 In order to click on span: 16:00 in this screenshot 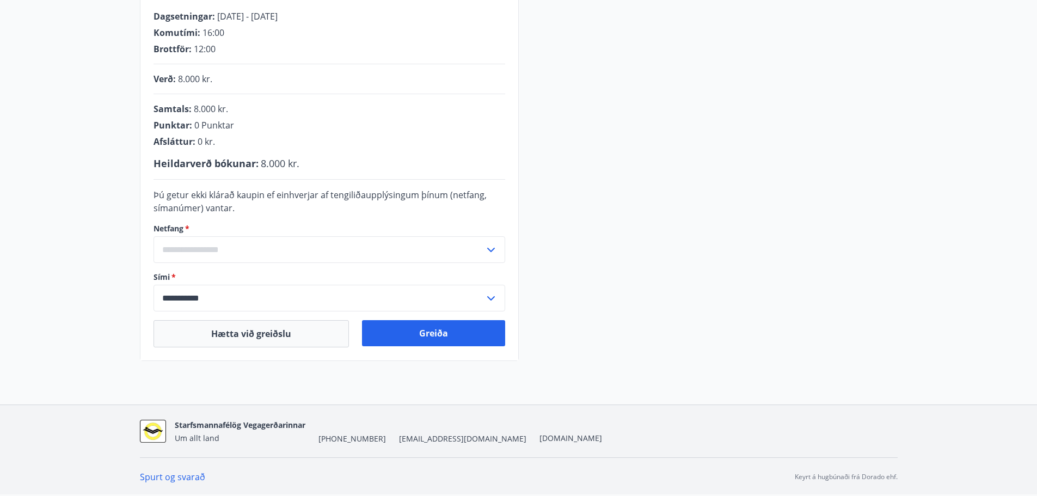, I will do `click(213, 33)`.